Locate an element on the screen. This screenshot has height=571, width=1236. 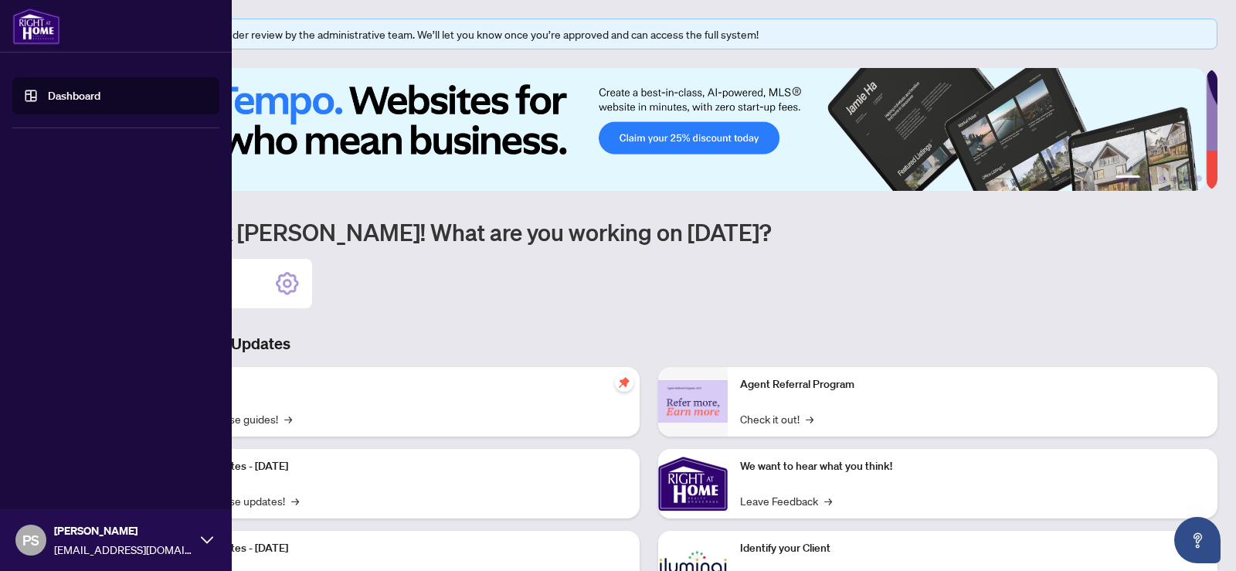
p: Identify your Client is located at coordinates (973, 549).